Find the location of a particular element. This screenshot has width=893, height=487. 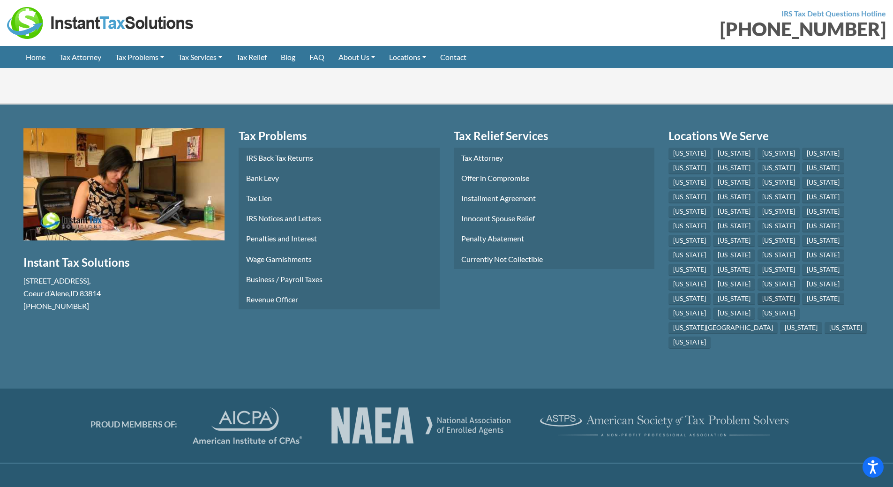

a: Locations is located at coordinates (407, 57).